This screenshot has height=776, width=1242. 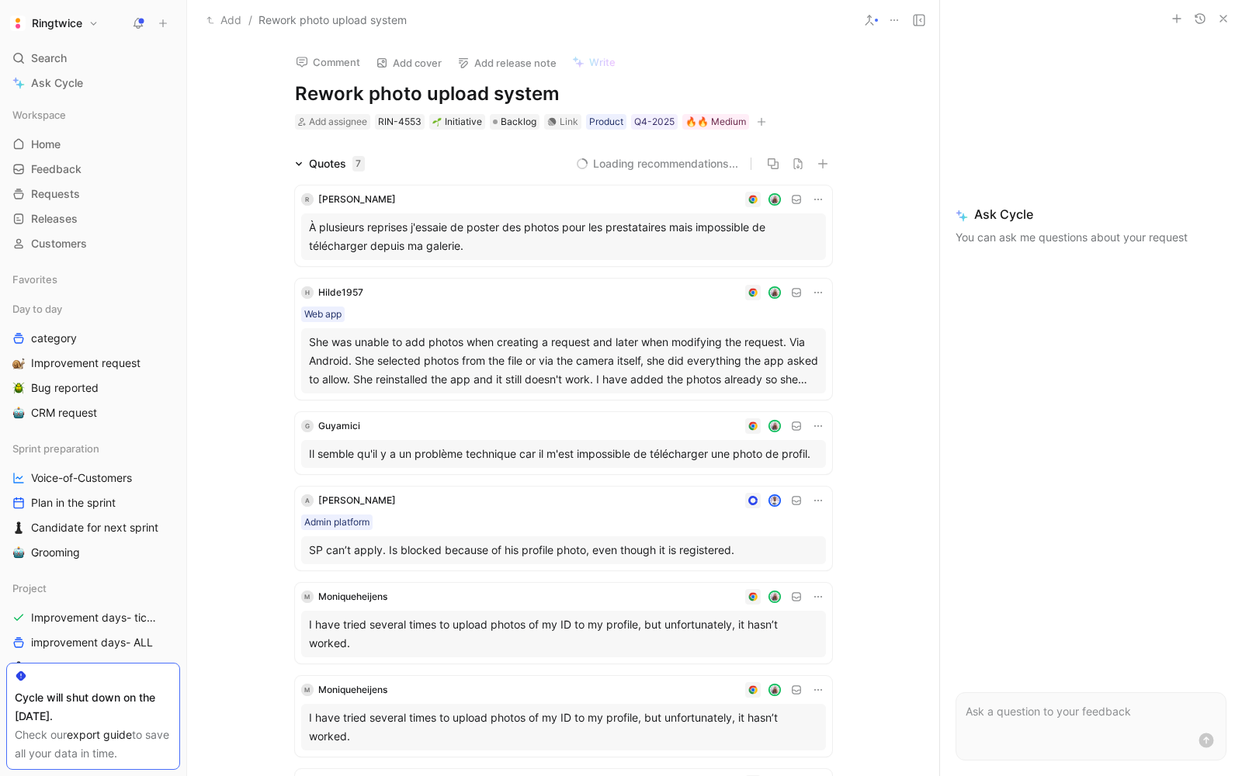 What do you see at coordinates (93, 169) in the screenshot?
I see `a: Feedback` at bounding box center [93, 169].